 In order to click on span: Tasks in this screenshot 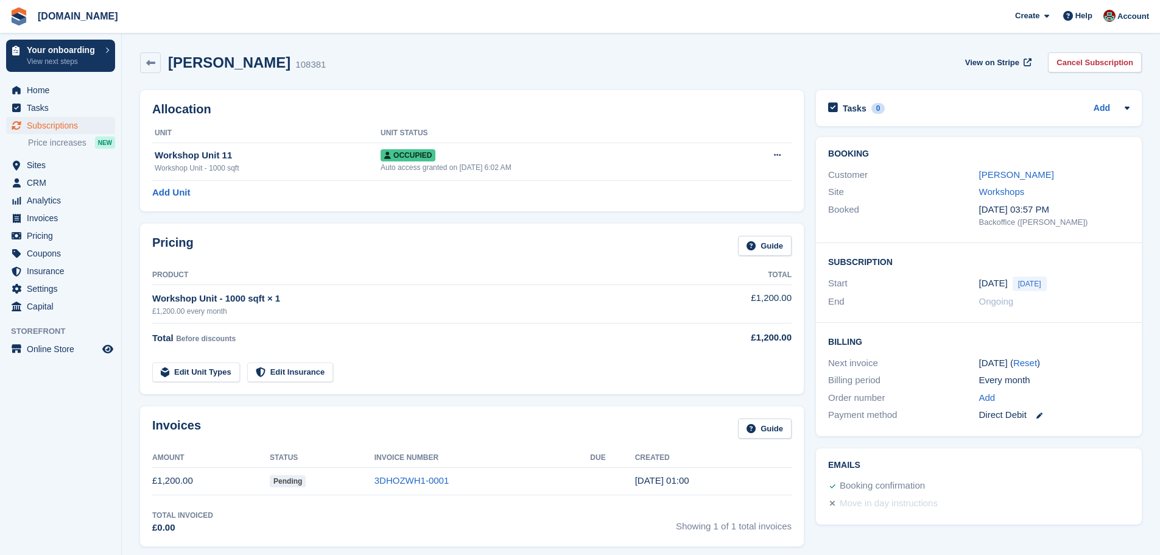, I will do `click(63, 108)`.